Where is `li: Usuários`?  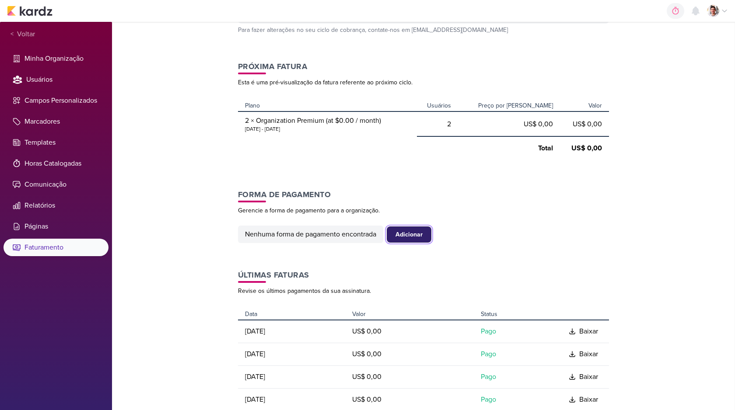
li: Usuários is located at coordinates (56, 80).